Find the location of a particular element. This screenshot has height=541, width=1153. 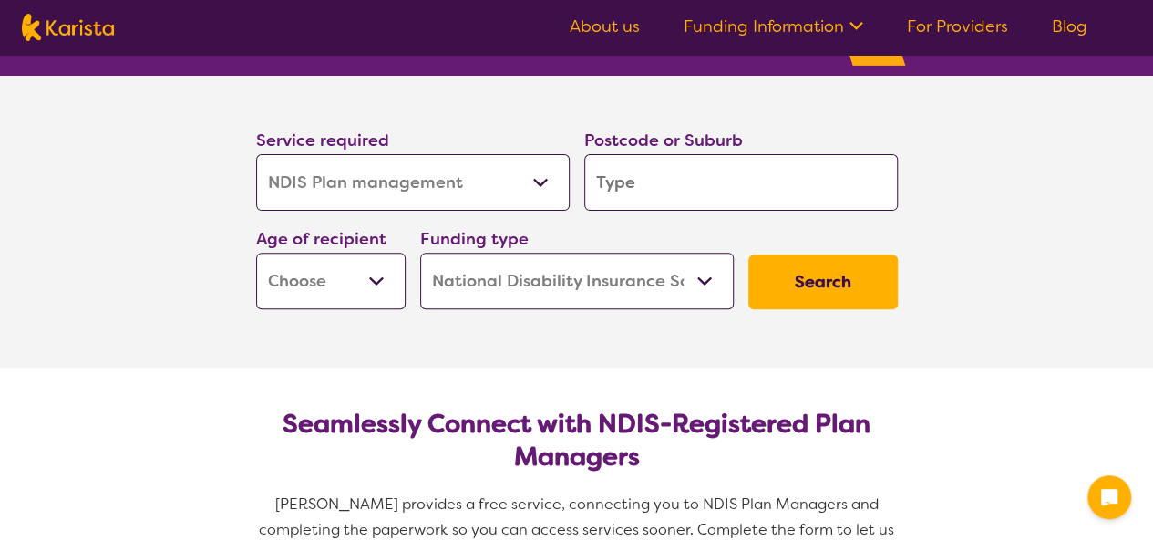

img: Karista logo is located at coordinates (67, 27).